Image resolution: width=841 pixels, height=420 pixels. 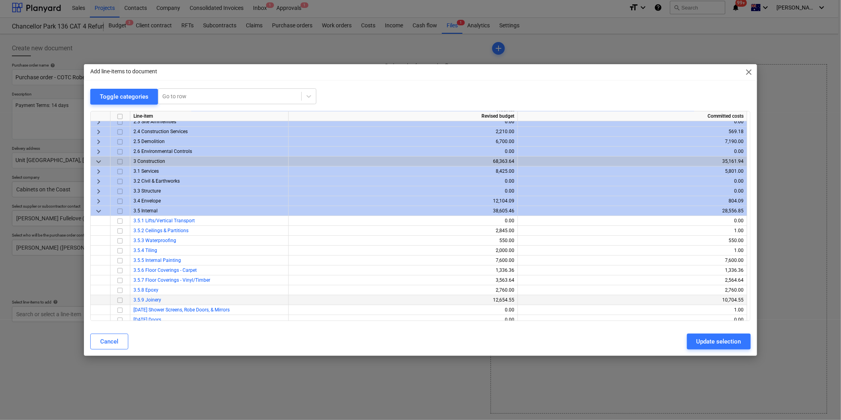 What do you see at coordinates (632, 171) in the screenshot?
I see `div: 5,801.00` at bounding box center [632, 171].